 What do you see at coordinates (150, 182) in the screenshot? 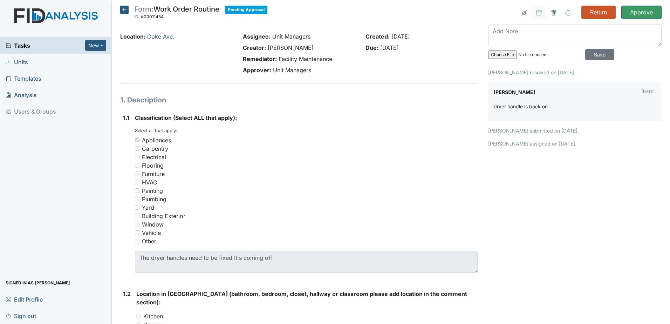
I see `div: HVAC` at bounding box center [150, 182].